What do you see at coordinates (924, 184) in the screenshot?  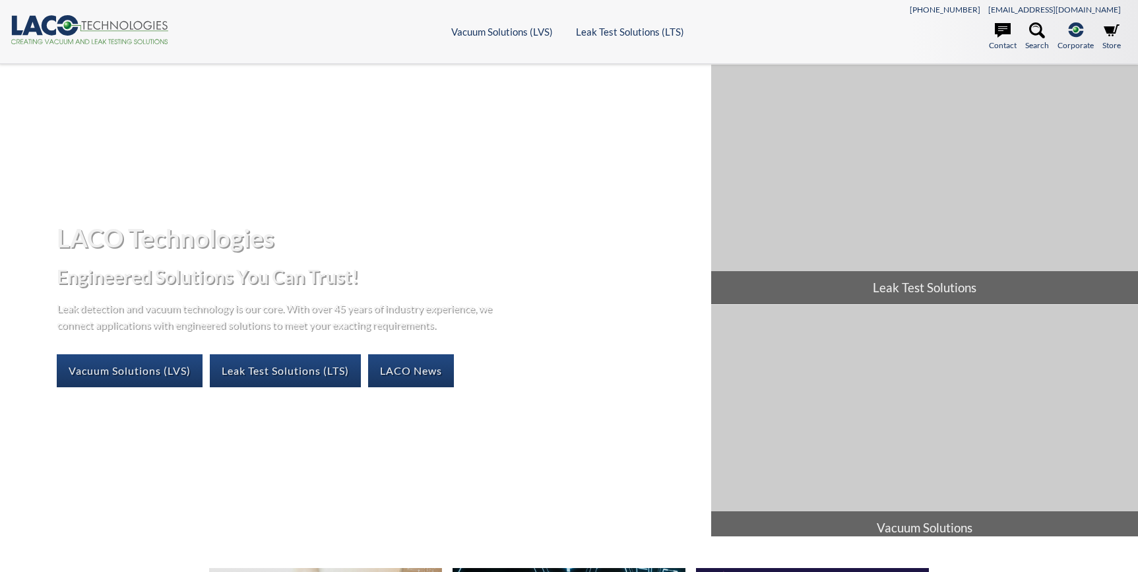 I see `a: Leak Test Solutions` at bounding box center [924, 184].